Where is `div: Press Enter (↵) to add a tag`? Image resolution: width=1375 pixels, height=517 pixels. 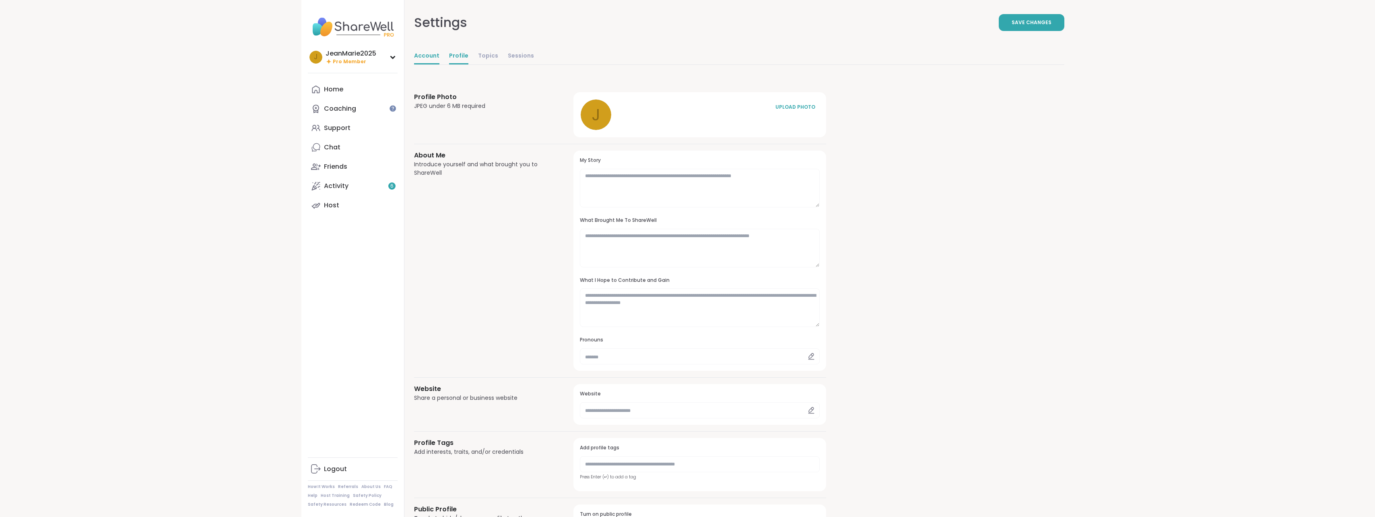
div: Press Enter (↵) to add a tag is located at coordinates (699, 476).